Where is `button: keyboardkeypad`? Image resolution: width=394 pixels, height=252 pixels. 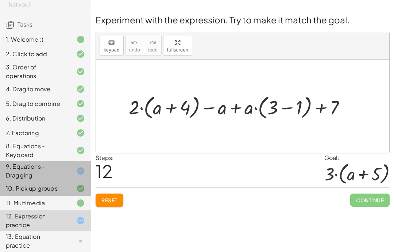 button: keyboardkeypad is located at coordinates (112, 46).